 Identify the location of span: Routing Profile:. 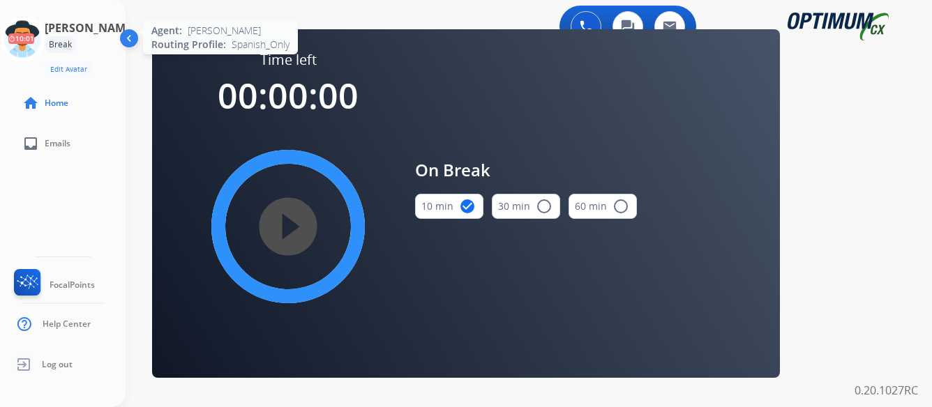
(188, 45).